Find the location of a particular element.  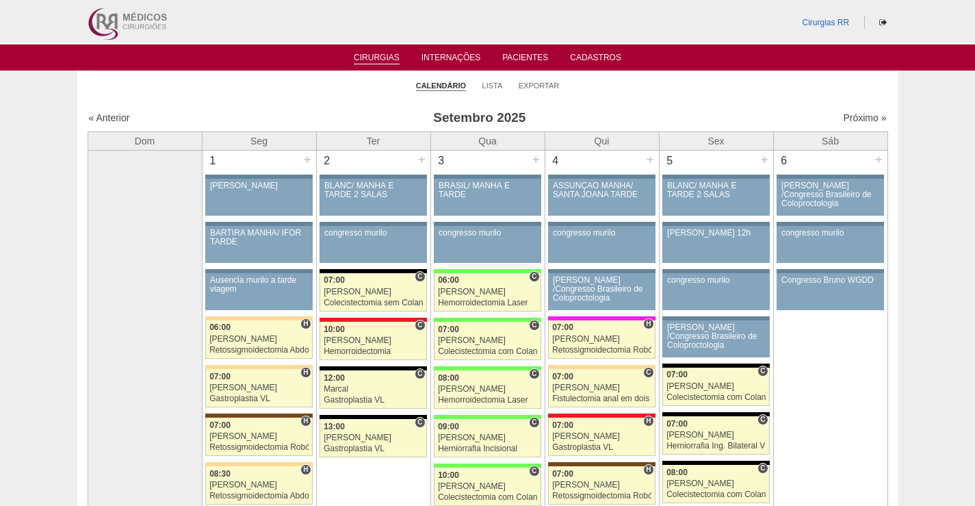

i: Sair is located at coordinates (882, 23).